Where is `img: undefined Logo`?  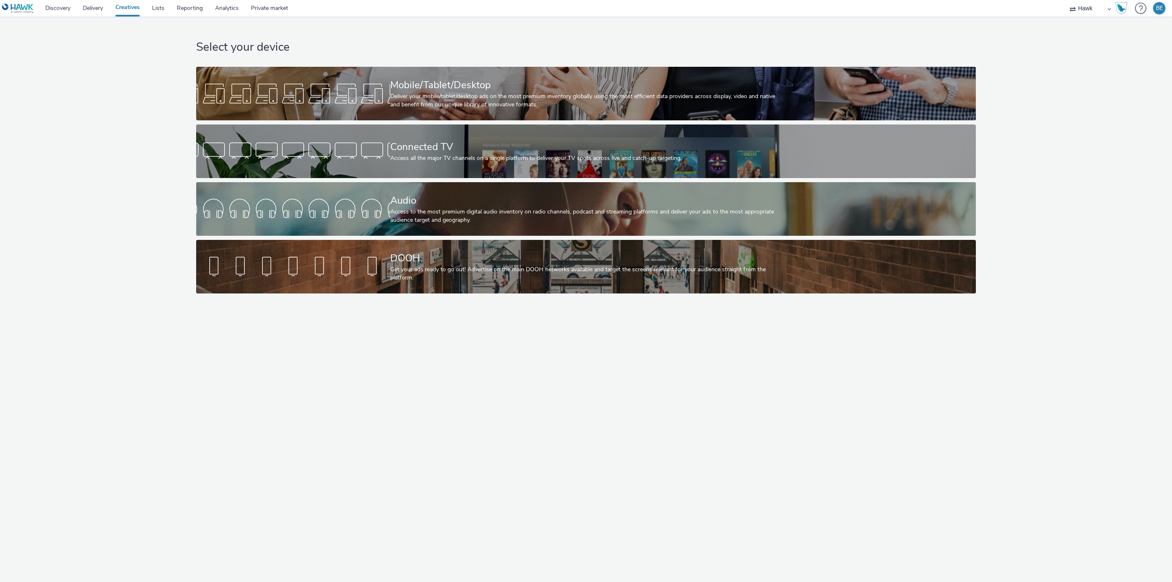 img: undefined Logo is located at coordinates (18, 8).